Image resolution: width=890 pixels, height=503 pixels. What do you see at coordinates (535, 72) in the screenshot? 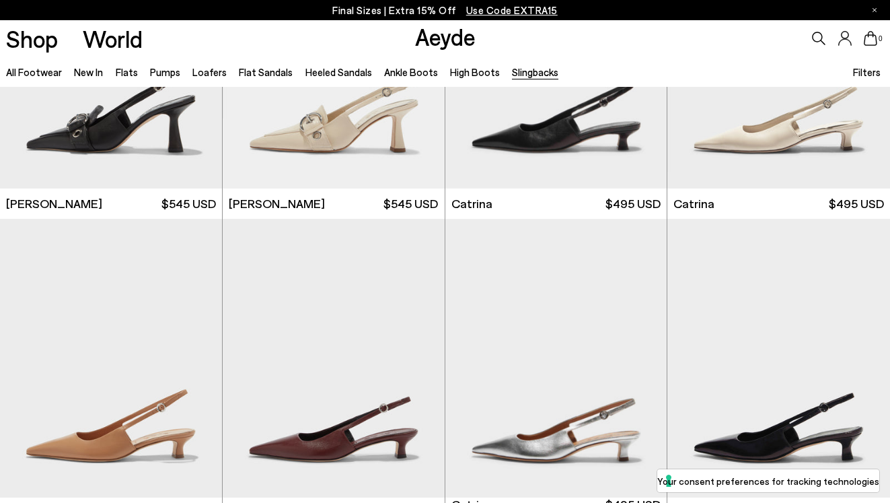
I see `a: Slingbacks` at bounding box center [535, 72].